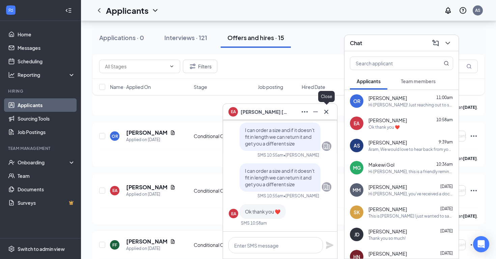 The height and width of the screenshot is (259, 496). Describe the element at coordinates (387, 238) in the screenshot. I see `div: Thank you so much!` at that location.